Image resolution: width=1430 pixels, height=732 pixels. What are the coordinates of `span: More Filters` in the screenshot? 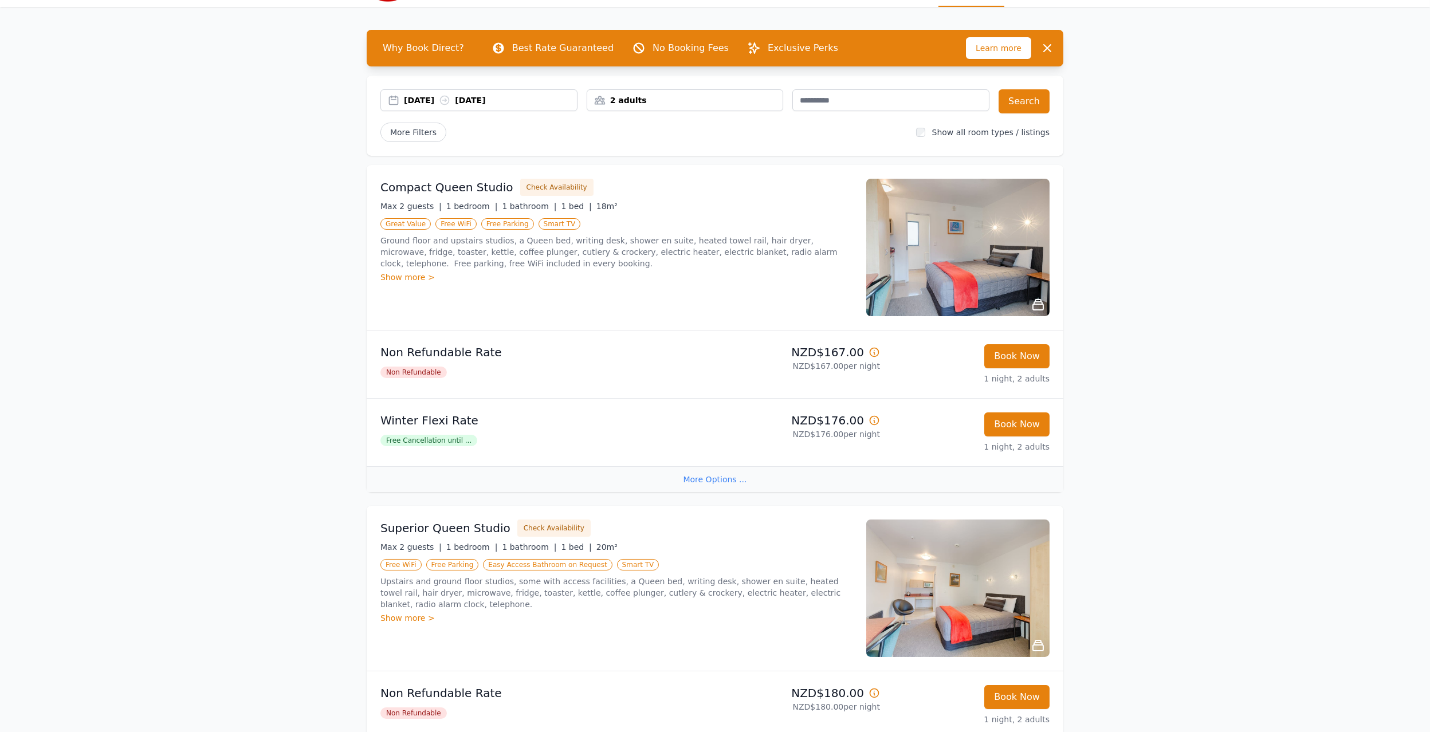 It's located at (413, 132).